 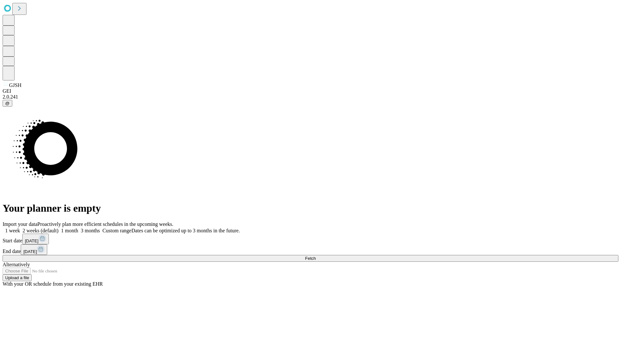 I want to click on button: Fetch, so click(x=310, y=258).